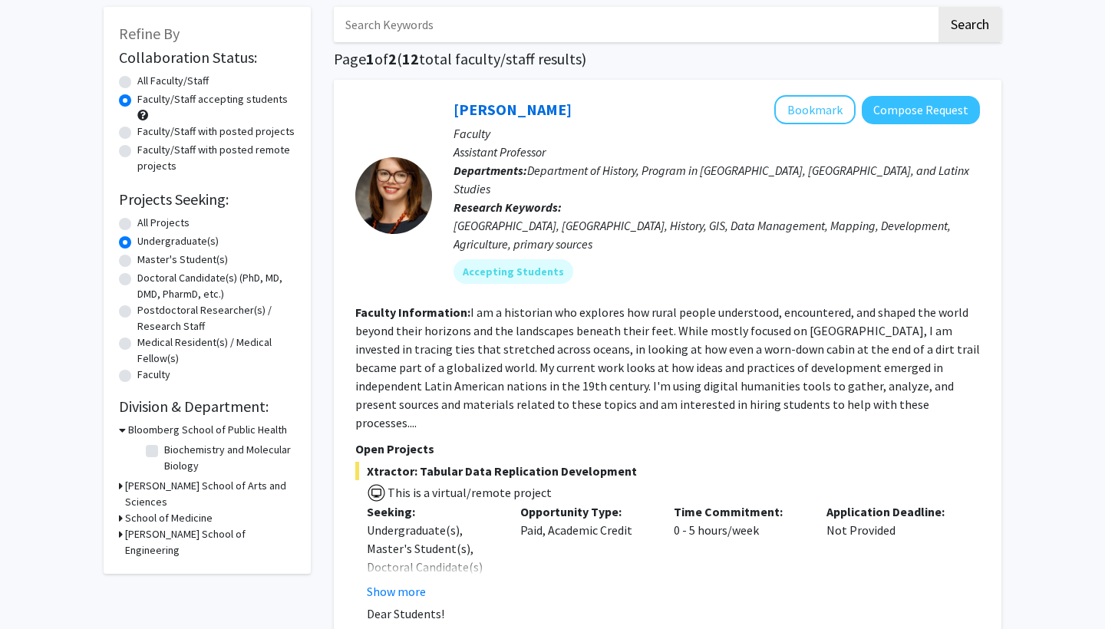  What do you see at coordinates (207, 58) in the screenshot?
I see `h2: Collaboration Status:` at bounding box center [207, 58].